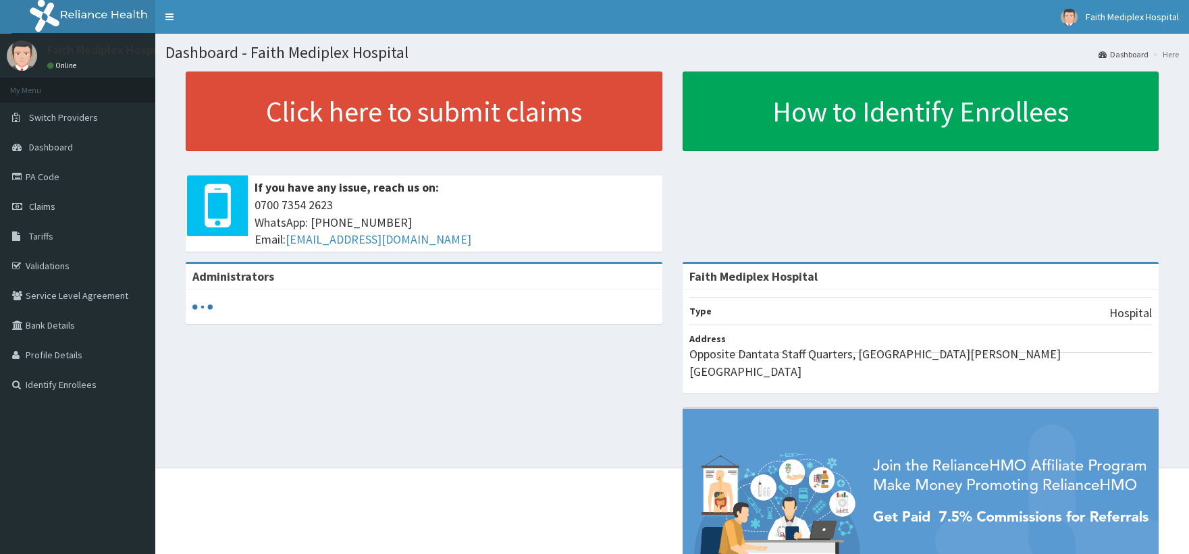 Image resolution: width=1189 pixels, height=554 pixels. Describe the element at coordinates (233, 276) in the screenshot. I see `b: Administrators` at that location.